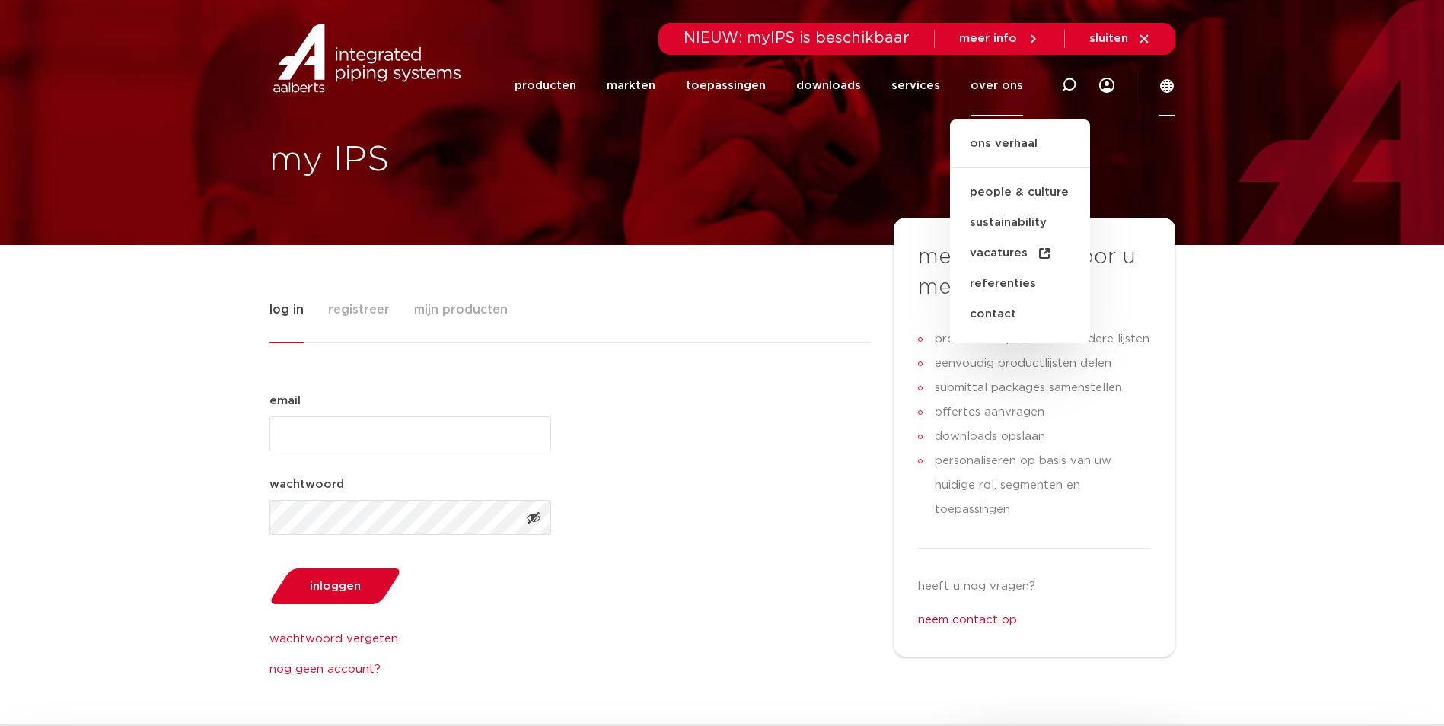 The image size is (1444, 726). What do you see at coordinates (1040, 486) in the screenshot?
I see `span: personaliseren op basis van uw huidige rol, segmenten en toepassingen` at bounding box center [1040, 486].